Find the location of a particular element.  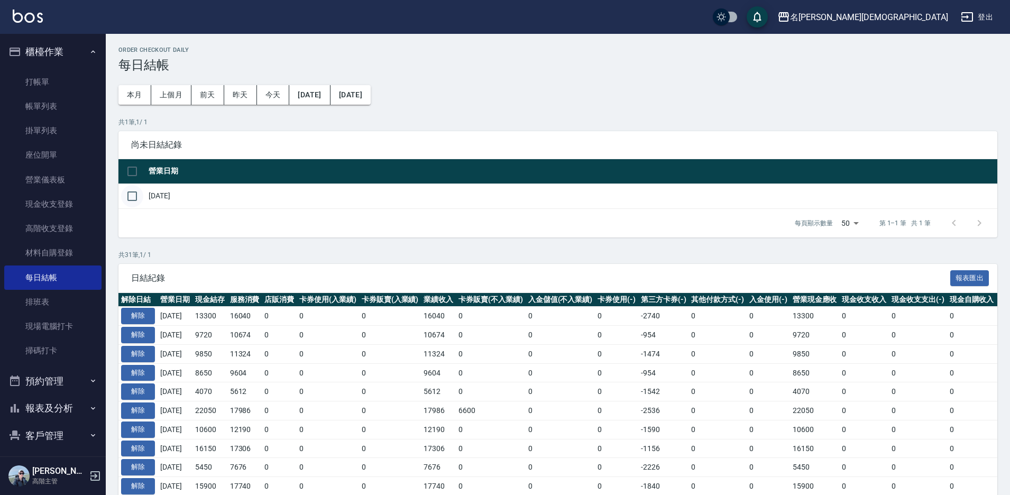

td: 11324 is located at coordinates (439, 354).